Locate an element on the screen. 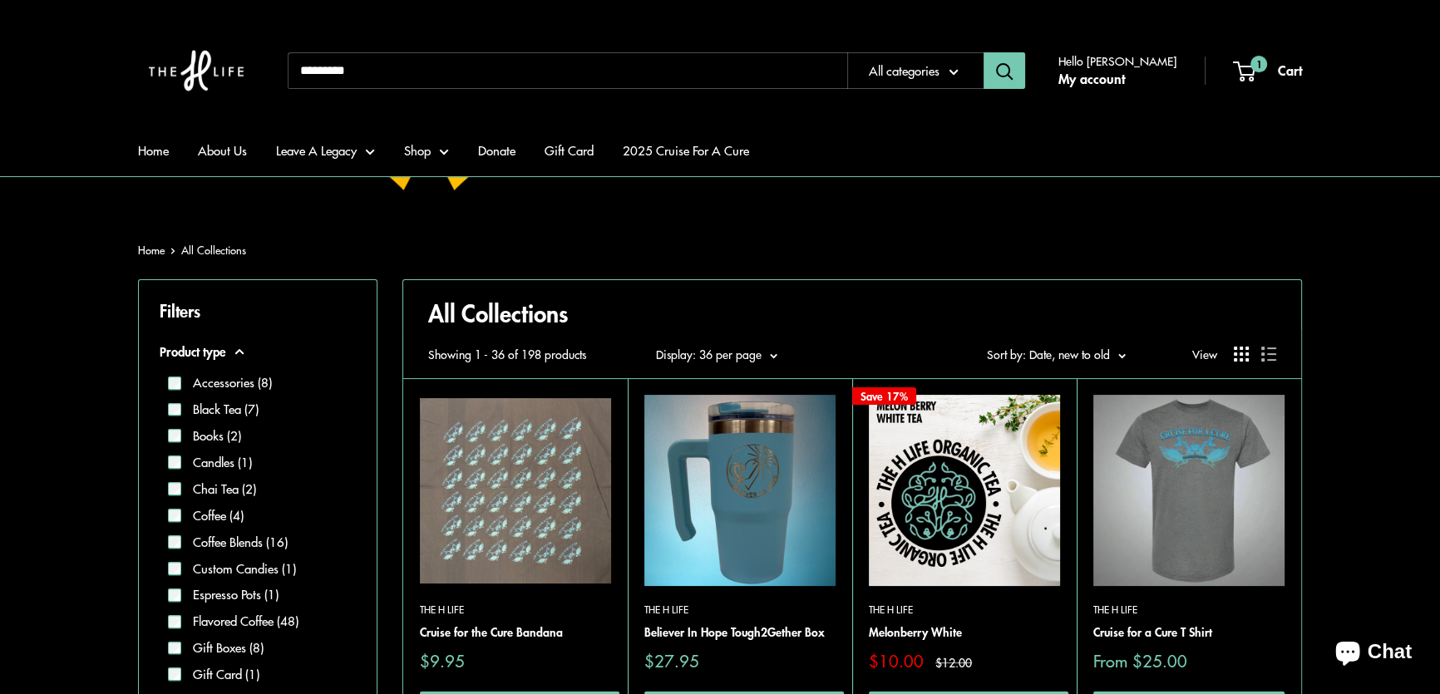 The image size is (1440, 694). a: 2025 Cruise For A Cure is located at coordinates (686, 150).